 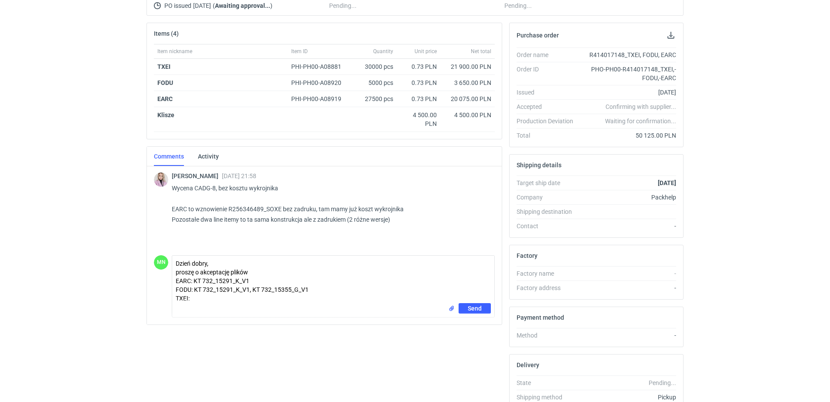 What do you see at coordinates (548, 335) in the screenshot?
I see `div: Method` at bounding box center [548, 335].